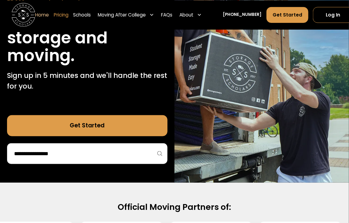 This screenshot has width=349, height=223. Describe the element at coordinates (23, 15) in the screenshot. I see `img: Storage Scholars main logo` at that location.